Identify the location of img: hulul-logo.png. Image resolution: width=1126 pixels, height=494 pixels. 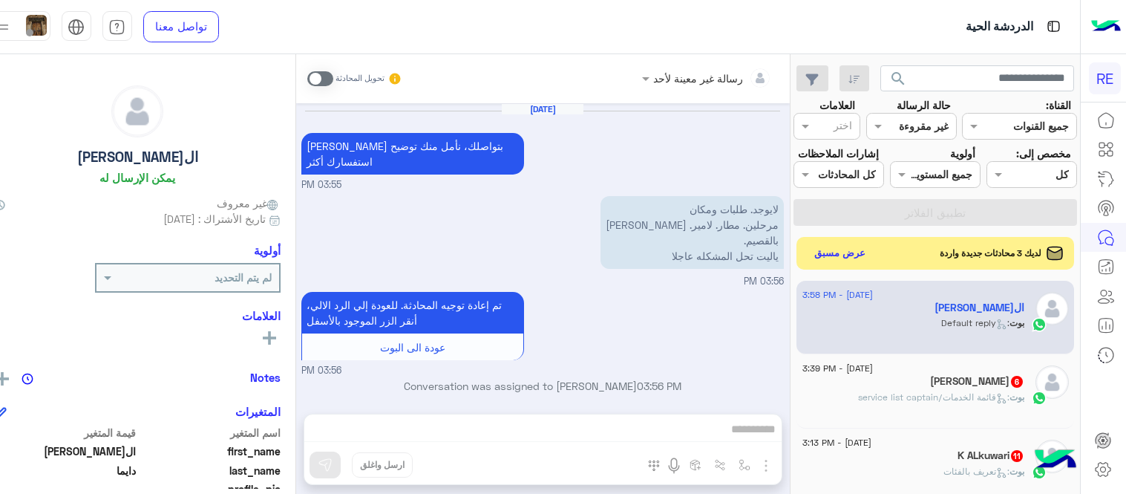
(1056, 460).